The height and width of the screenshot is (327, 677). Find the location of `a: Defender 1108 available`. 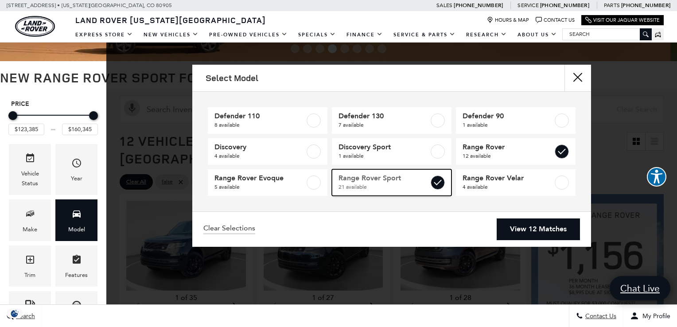

a: Defender 1108 available is located at coordinates (268, 121).